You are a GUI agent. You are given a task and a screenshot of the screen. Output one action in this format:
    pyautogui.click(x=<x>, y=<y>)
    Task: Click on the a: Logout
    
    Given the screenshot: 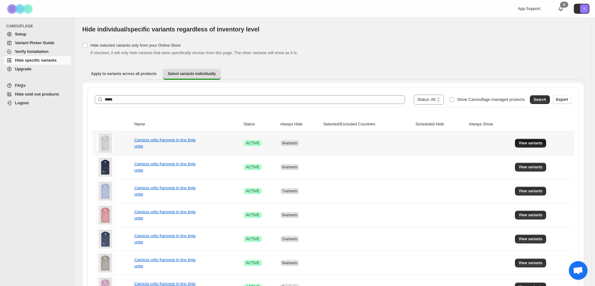 What is the action you would take?
    pyautogui.click(x=37, y=103)
    